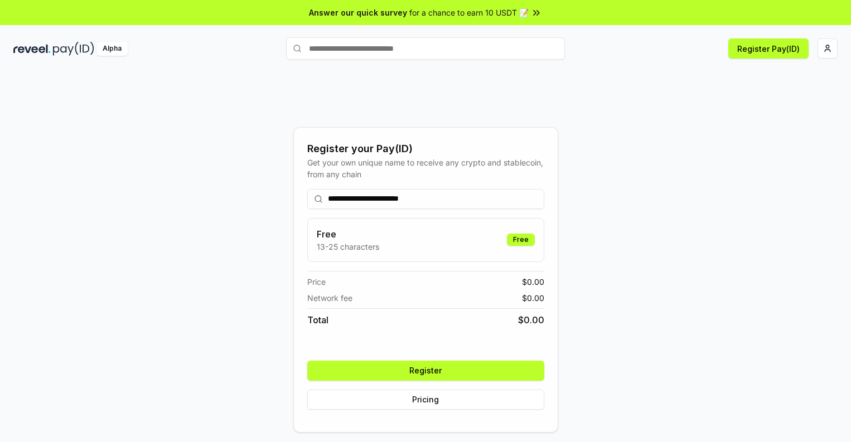 The width and height of the screenshot is (851, 442). Describe the element at coordinates (426, 400) in the screenshot. I see `button: Pricing` at that location.